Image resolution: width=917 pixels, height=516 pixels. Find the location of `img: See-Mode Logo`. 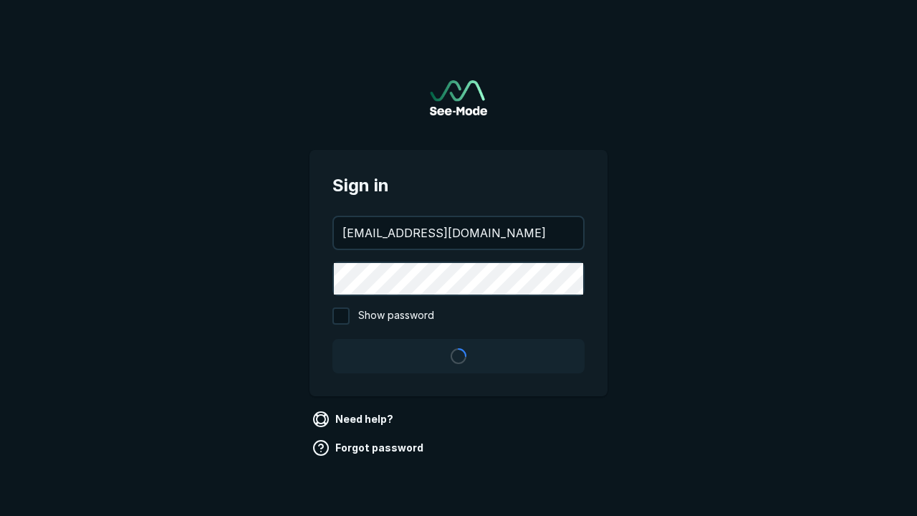

img: See-Mode Logo is located at coordinates (459, 97).